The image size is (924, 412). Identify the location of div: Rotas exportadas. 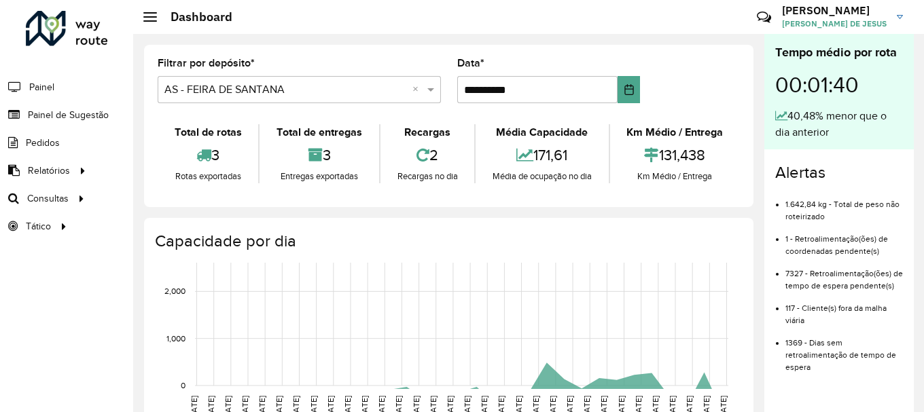
(208, 177).